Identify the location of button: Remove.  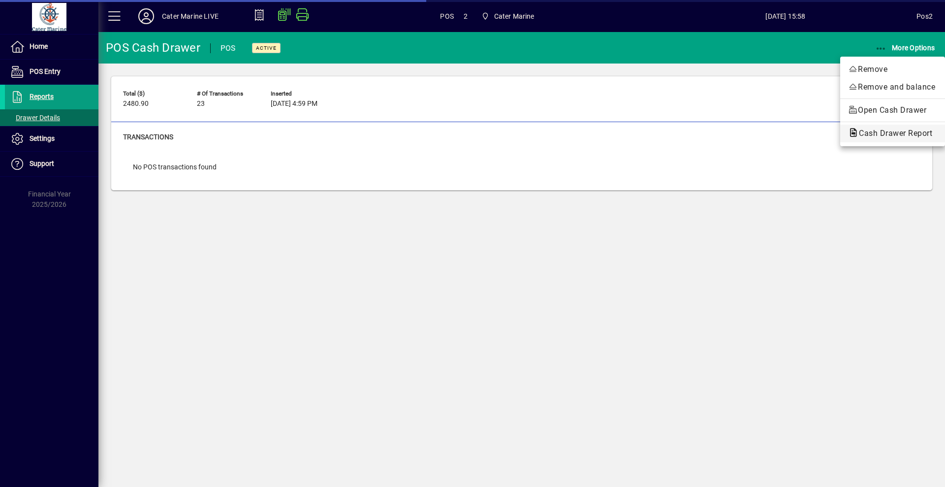
(892, 69).